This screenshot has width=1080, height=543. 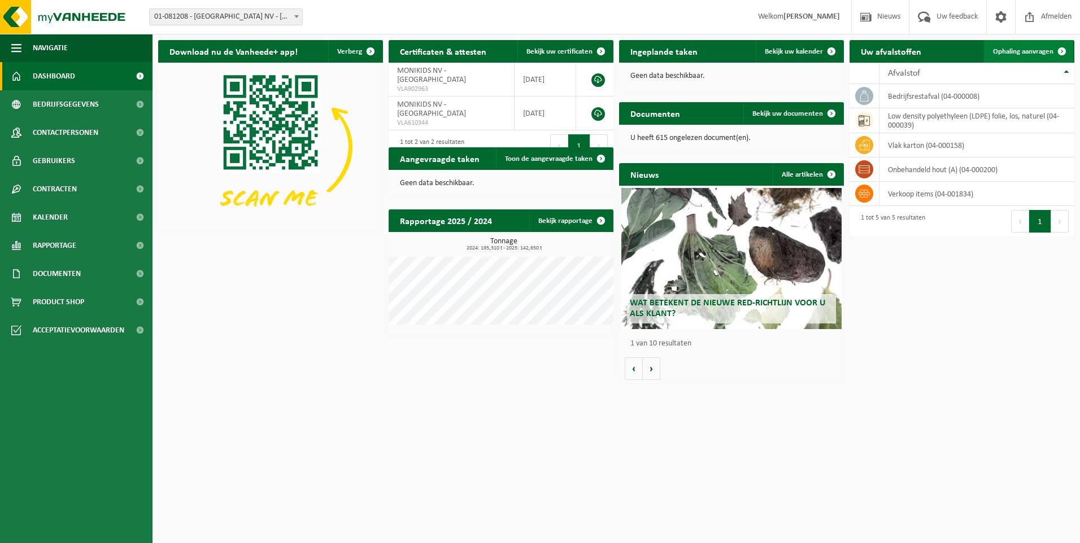 I want to click on span: Bekijk uw documenten, so click(x=787, y=113).